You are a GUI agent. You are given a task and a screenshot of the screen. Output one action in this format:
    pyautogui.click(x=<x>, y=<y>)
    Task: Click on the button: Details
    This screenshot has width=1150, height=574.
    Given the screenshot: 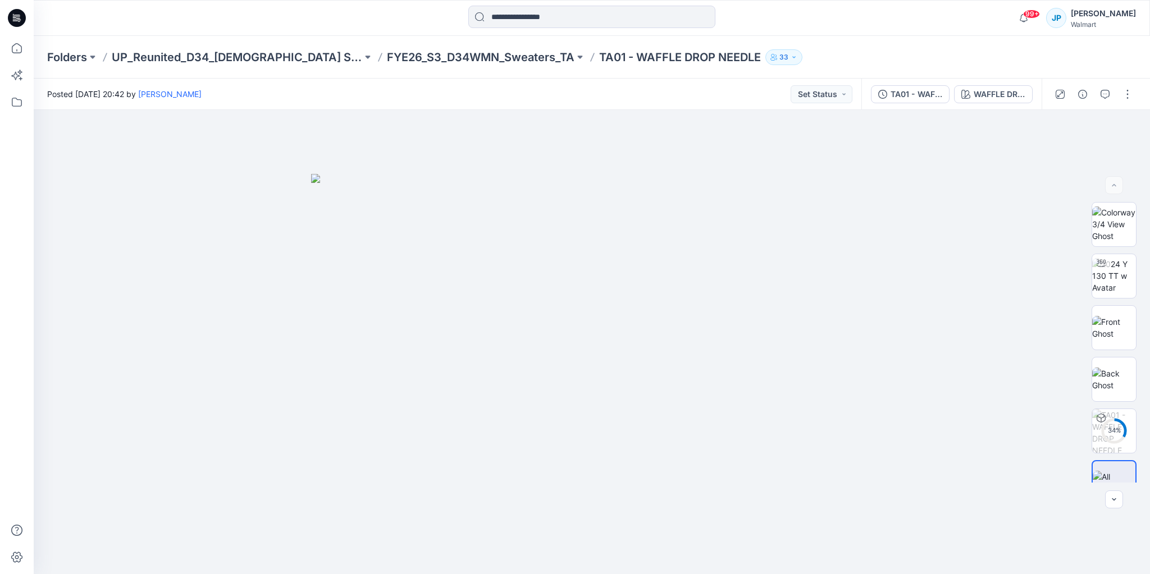 What is the action you would take?
    pyautogui.click(x=1082, y=94)
    